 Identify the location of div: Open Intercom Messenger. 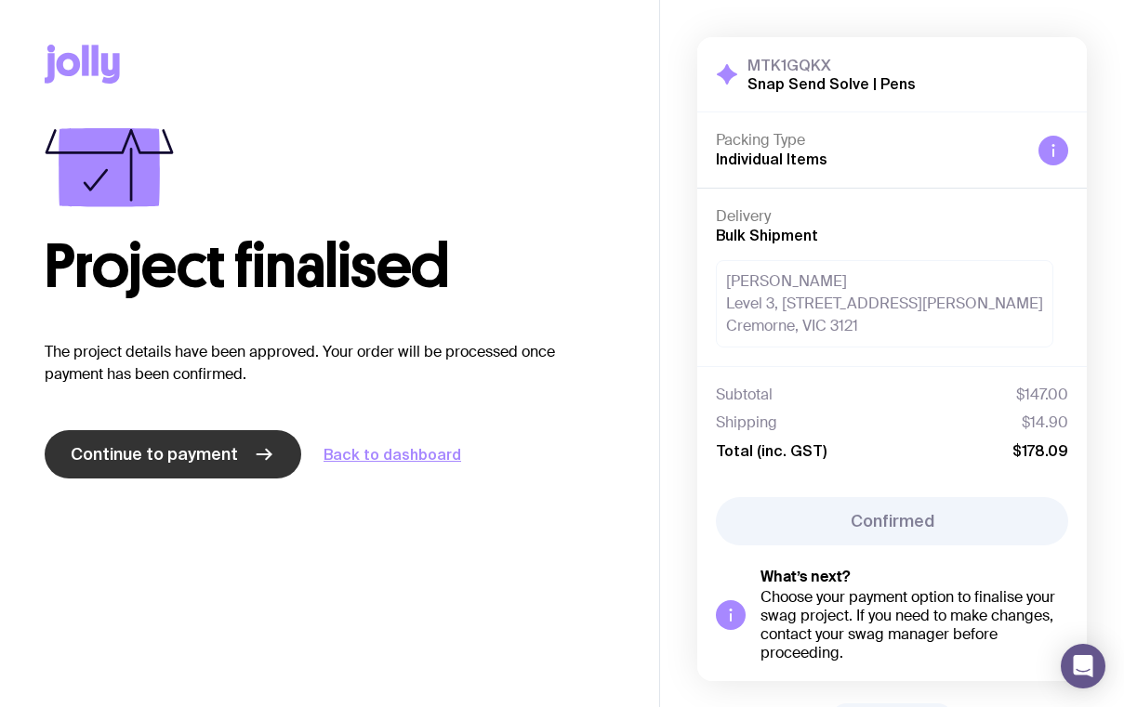
(1083, 666).